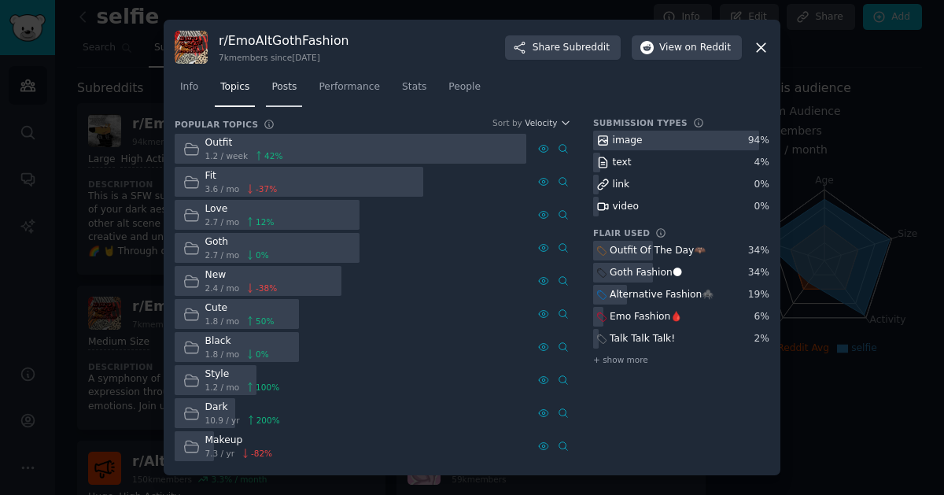 The width and height of the screenshot is (944, 495). What do you see at coordinates (242, 374) in the screenshot?
I see `div: Style` at bounding box center [242, 374].